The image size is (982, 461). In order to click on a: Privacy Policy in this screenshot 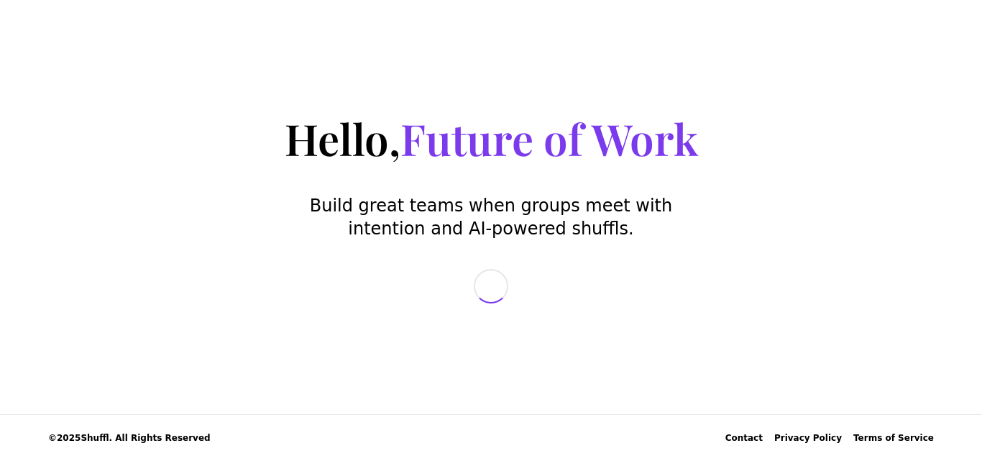, I will do `click(808, 438)`.